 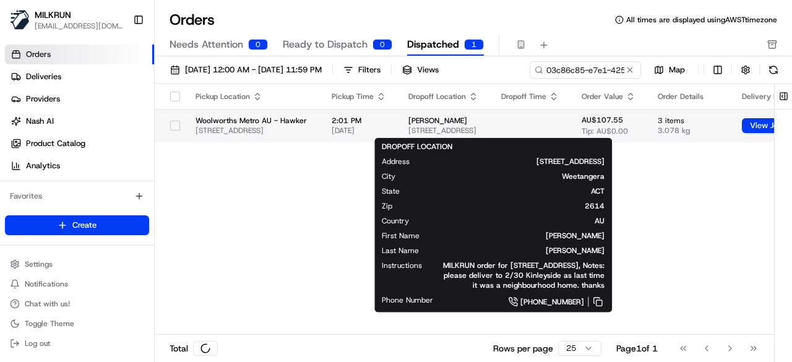 What do you see at coordinates (400, 251) in the screenshot?
I see `span: Last Name` at bounding box center [400, 251].